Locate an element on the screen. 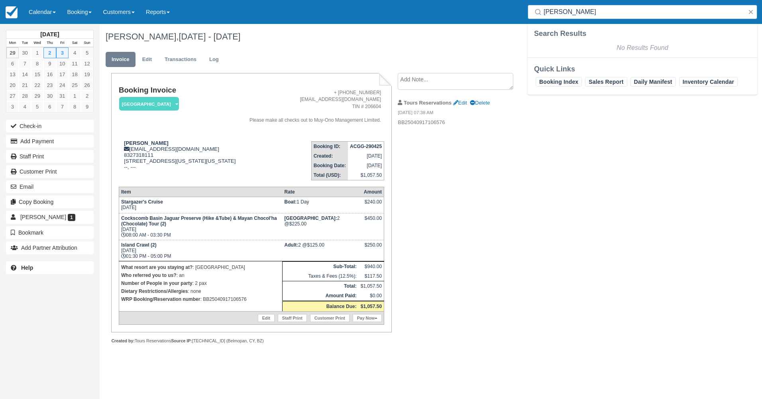  em: No Results Found is located at coordinates (642, 47).